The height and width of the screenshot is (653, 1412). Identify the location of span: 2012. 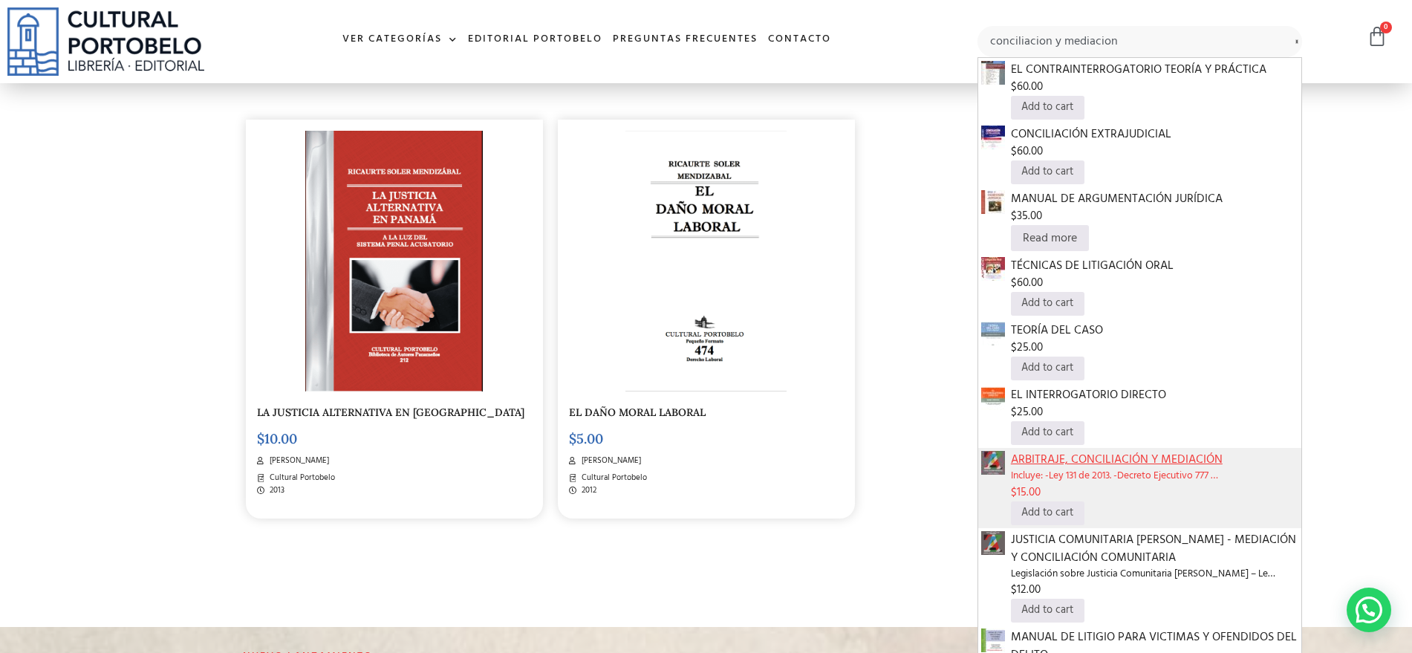
(587, 490).